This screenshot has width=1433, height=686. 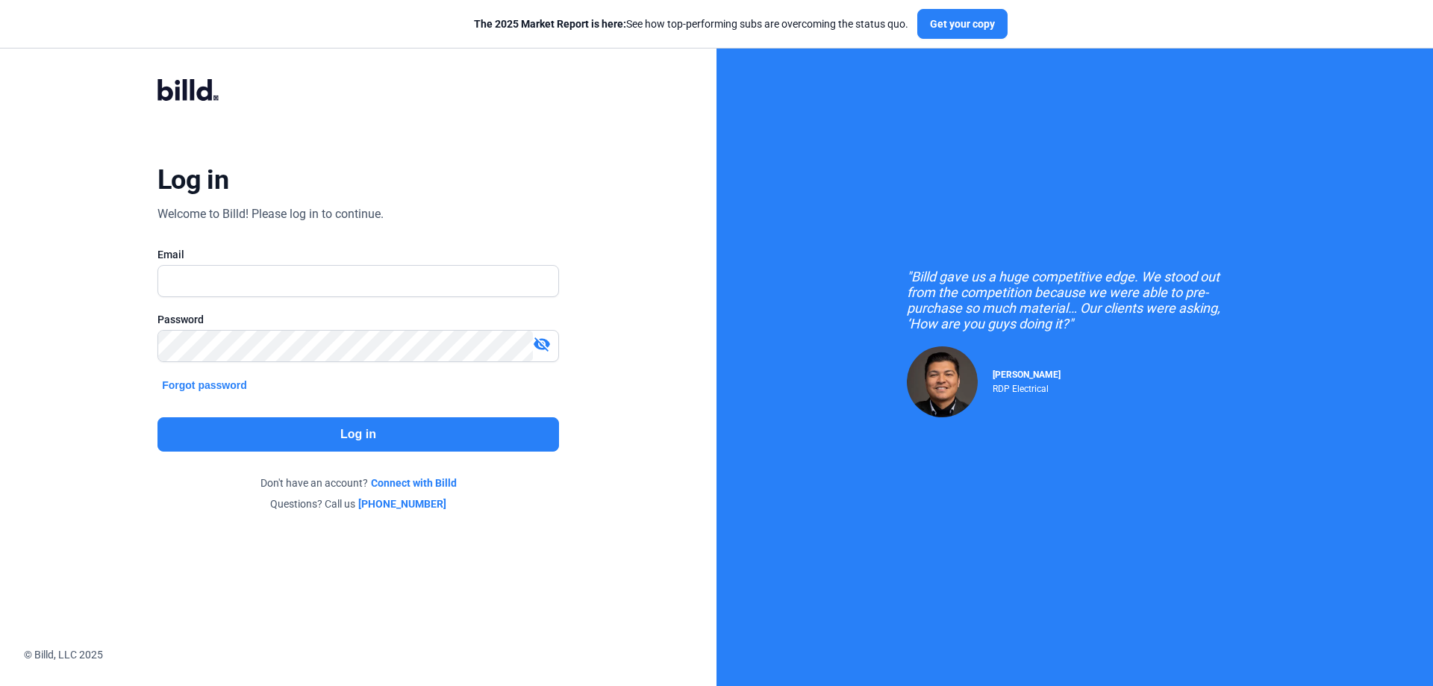 What do you see at coordinates (542, 344) in the screenshot?
I see `mat-icon: visibility_off` at bounding box center [542, 344].